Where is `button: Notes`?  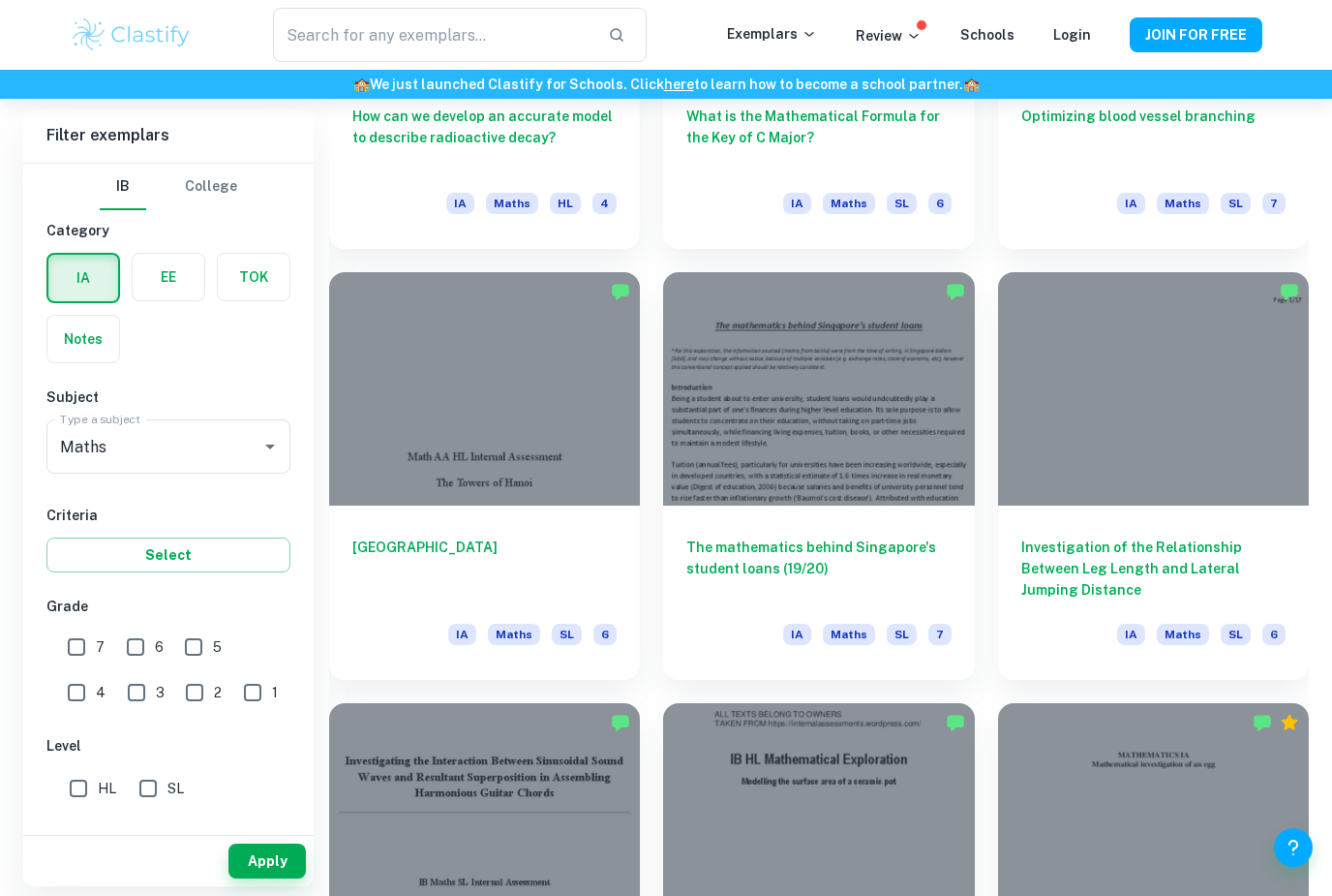 button: Notes is located at coordinates (83, 339).